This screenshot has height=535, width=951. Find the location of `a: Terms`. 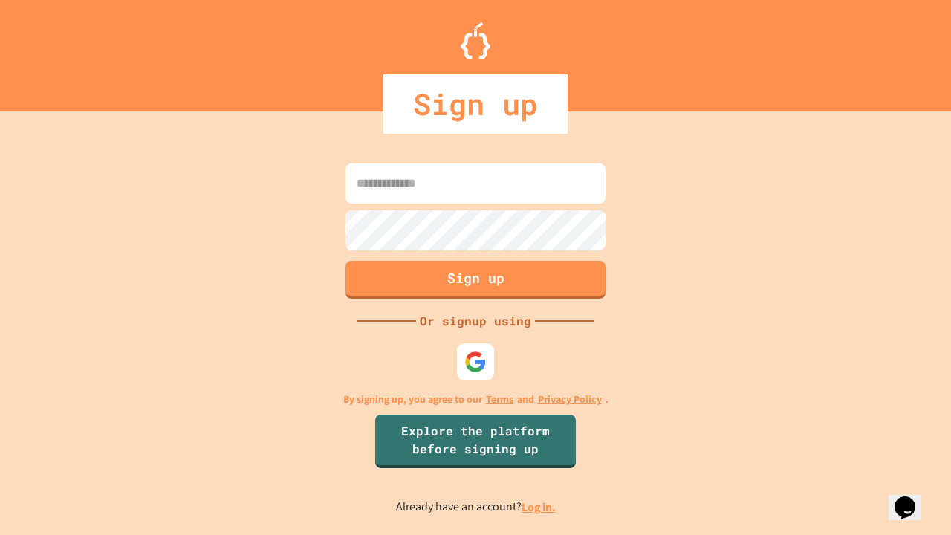

a: Terms is located at coordinates (499, 399).